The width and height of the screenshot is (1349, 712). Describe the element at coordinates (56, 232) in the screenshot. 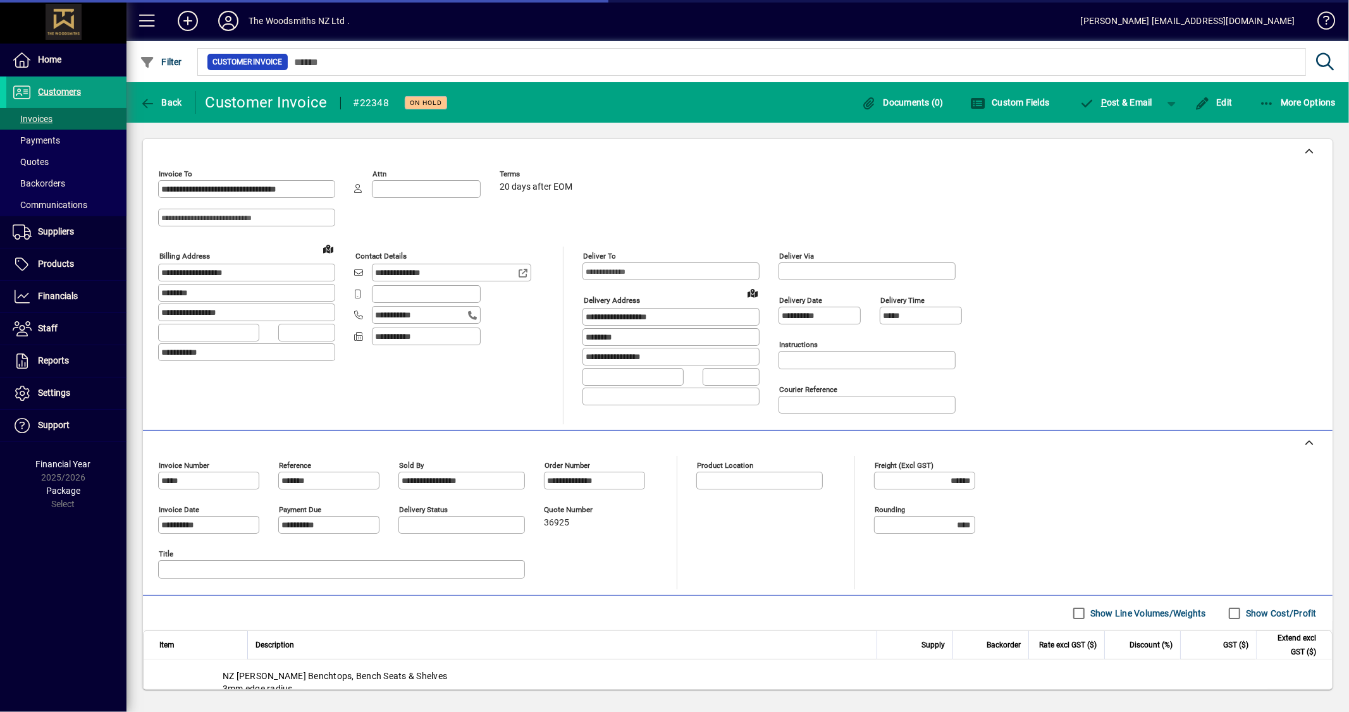

I see `span: Suppliers` at that location.